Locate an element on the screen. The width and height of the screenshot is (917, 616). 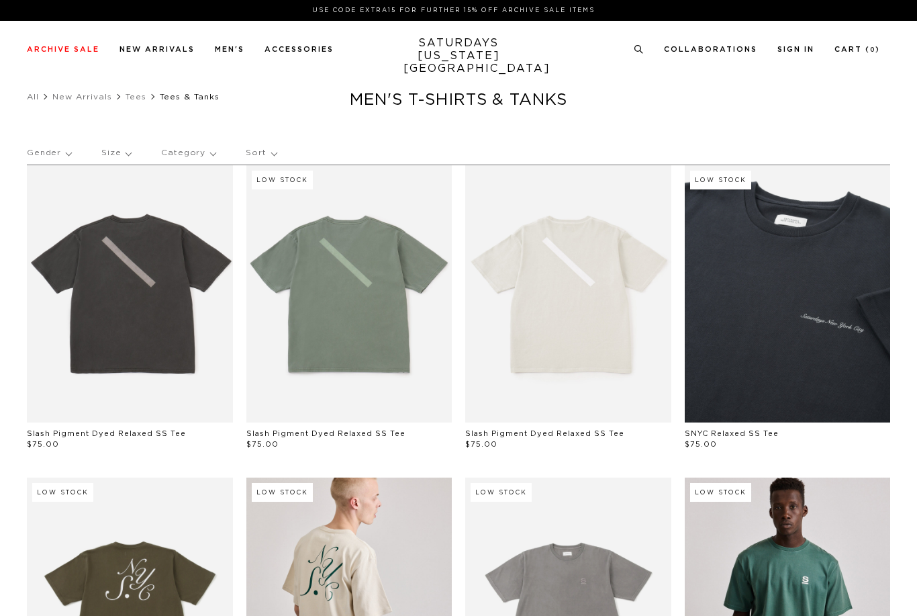
a: Tees is located at coordinates (136, 97).